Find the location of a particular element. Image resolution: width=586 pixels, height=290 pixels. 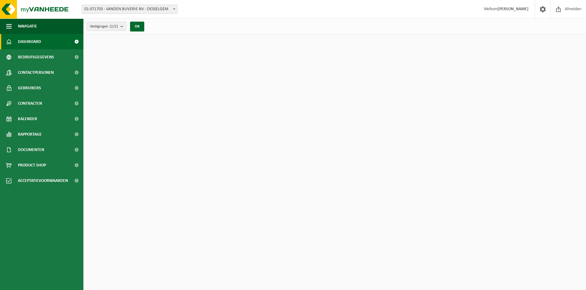

span: Dashboard is located at coordinates (29, 42).